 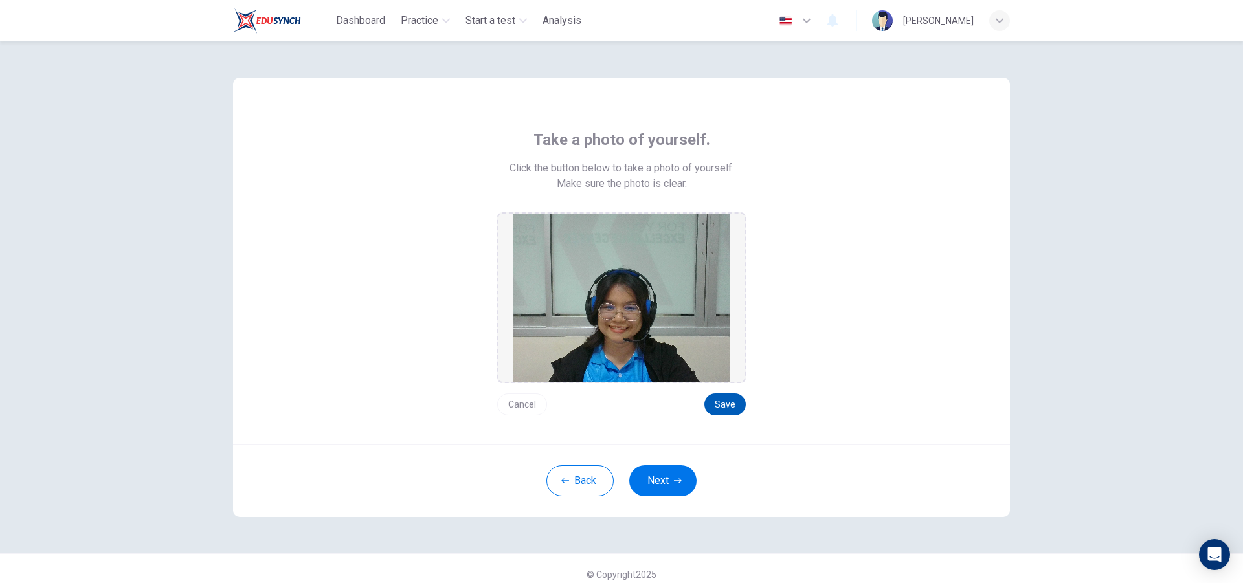 I want to click on button: Back, so click(x=580, y=481).